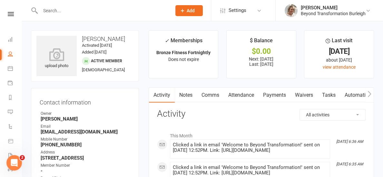 The width and height of the screenshot is (383, 177). I want to click on a: Product Sales, so click(15, 141).